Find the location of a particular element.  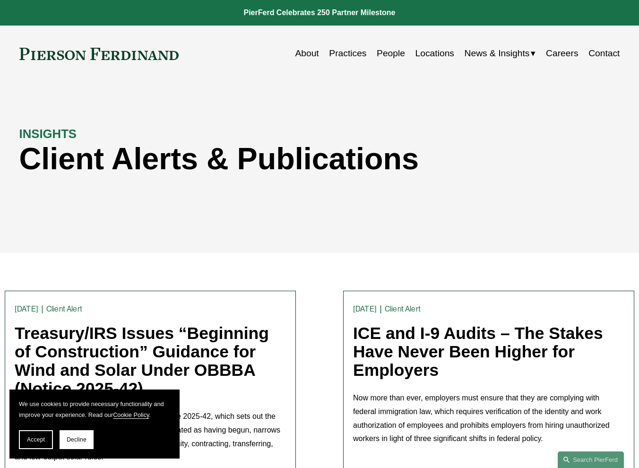

span: Accept is located at coordinates (36, 440).